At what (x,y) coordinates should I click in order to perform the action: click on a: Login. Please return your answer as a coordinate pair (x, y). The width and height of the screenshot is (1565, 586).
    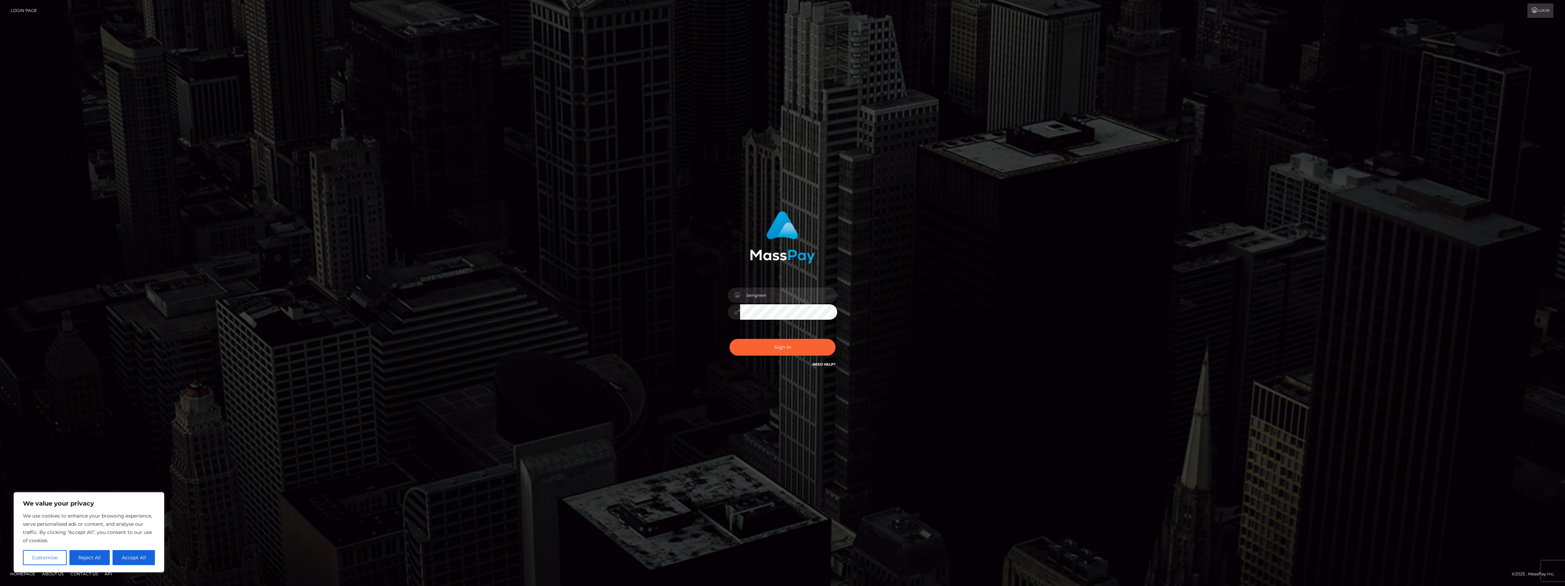
    Looking at the image, I should click on (1541, 11).